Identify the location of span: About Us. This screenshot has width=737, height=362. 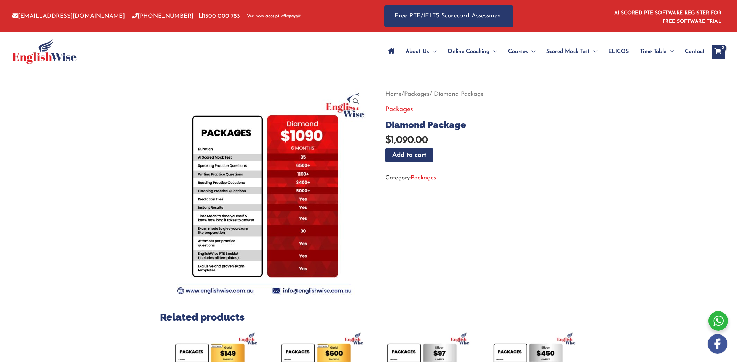
(418, 52).